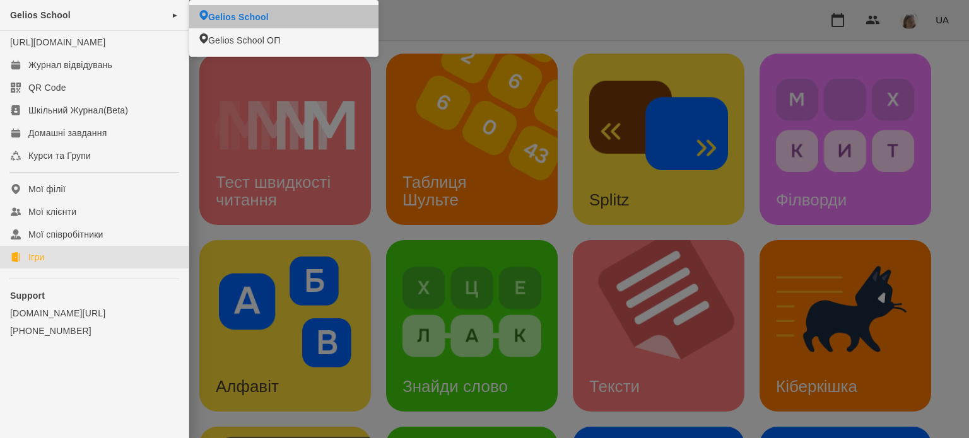 Image resolution: width=969 pixels, height=438 pixels. I want to click on div: Домашні завдання, so click(67, 133).